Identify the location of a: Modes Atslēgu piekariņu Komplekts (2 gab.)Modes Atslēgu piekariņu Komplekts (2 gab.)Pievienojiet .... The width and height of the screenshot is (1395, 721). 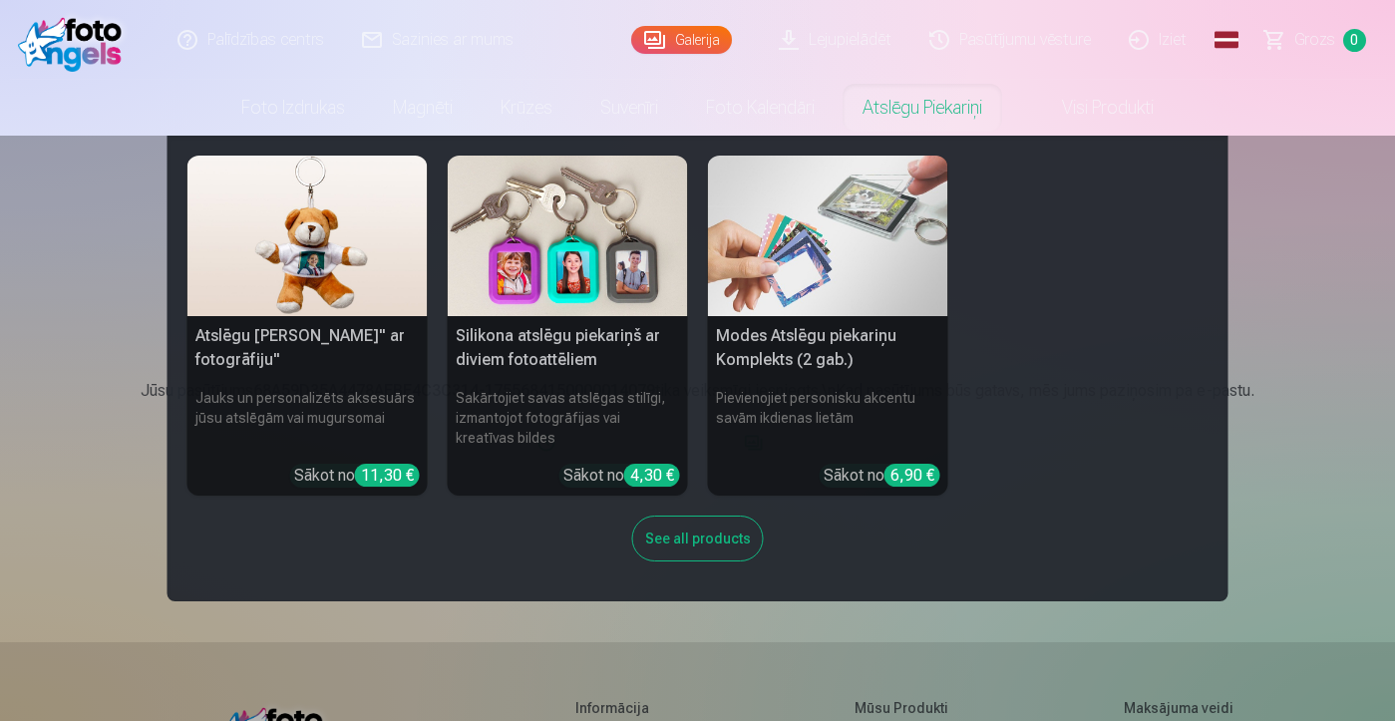
(827, 325).